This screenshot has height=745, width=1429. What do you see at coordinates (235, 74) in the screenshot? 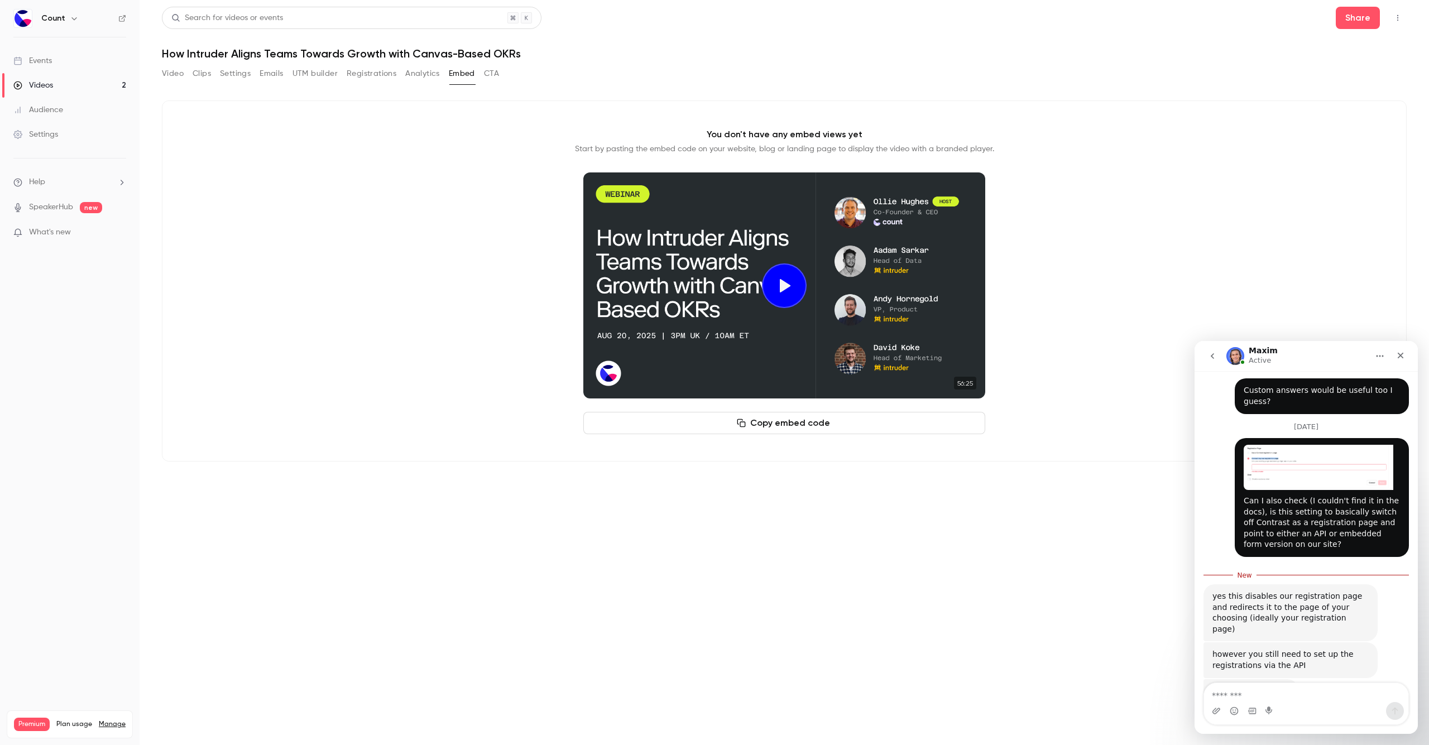
I see `button: Settings` at bounding box center [235, 74].